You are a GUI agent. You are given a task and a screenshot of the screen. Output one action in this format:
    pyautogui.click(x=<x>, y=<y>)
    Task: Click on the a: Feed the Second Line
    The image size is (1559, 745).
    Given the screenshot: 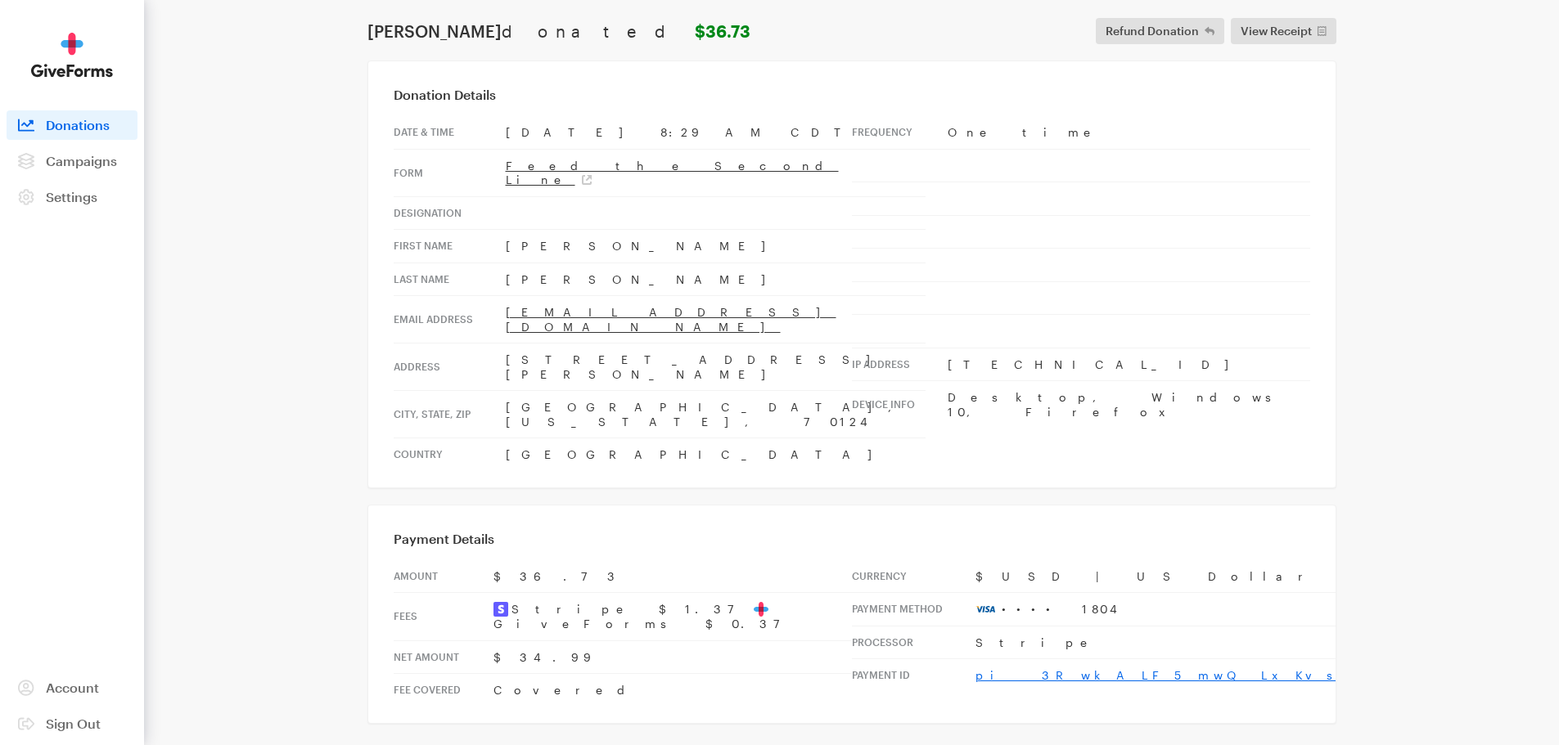 What is the action you would take?
    pyautogui.click(x=672, y=173)
    